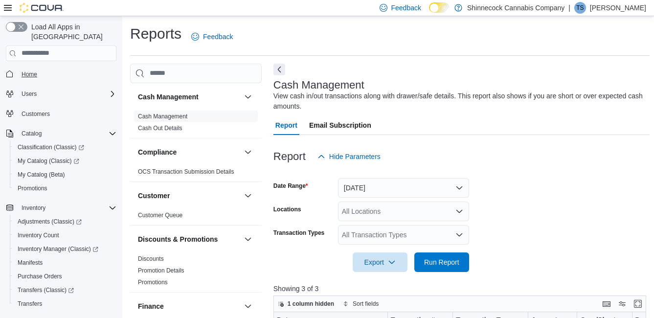 This screenshot has width=654, height=318. Describe the element at coordinates (160, 215) in the screenshot. I see `a: Customer Queue` at that location.